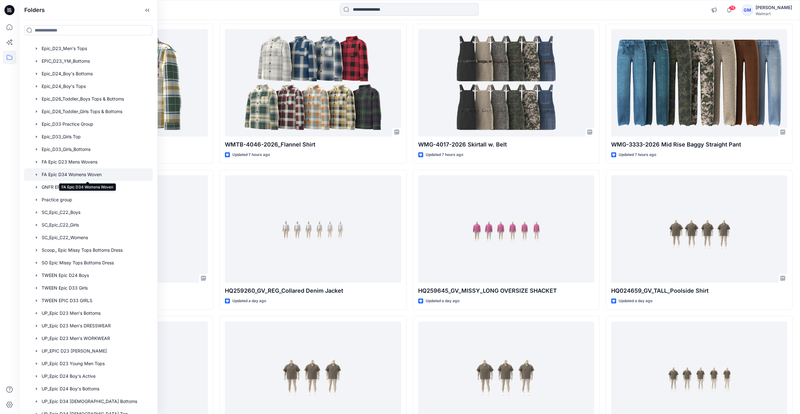 The image size is (800, 414). I want to click on p: HQ024659_GV_TALL_Poolside Shirt, so click(699, 291).